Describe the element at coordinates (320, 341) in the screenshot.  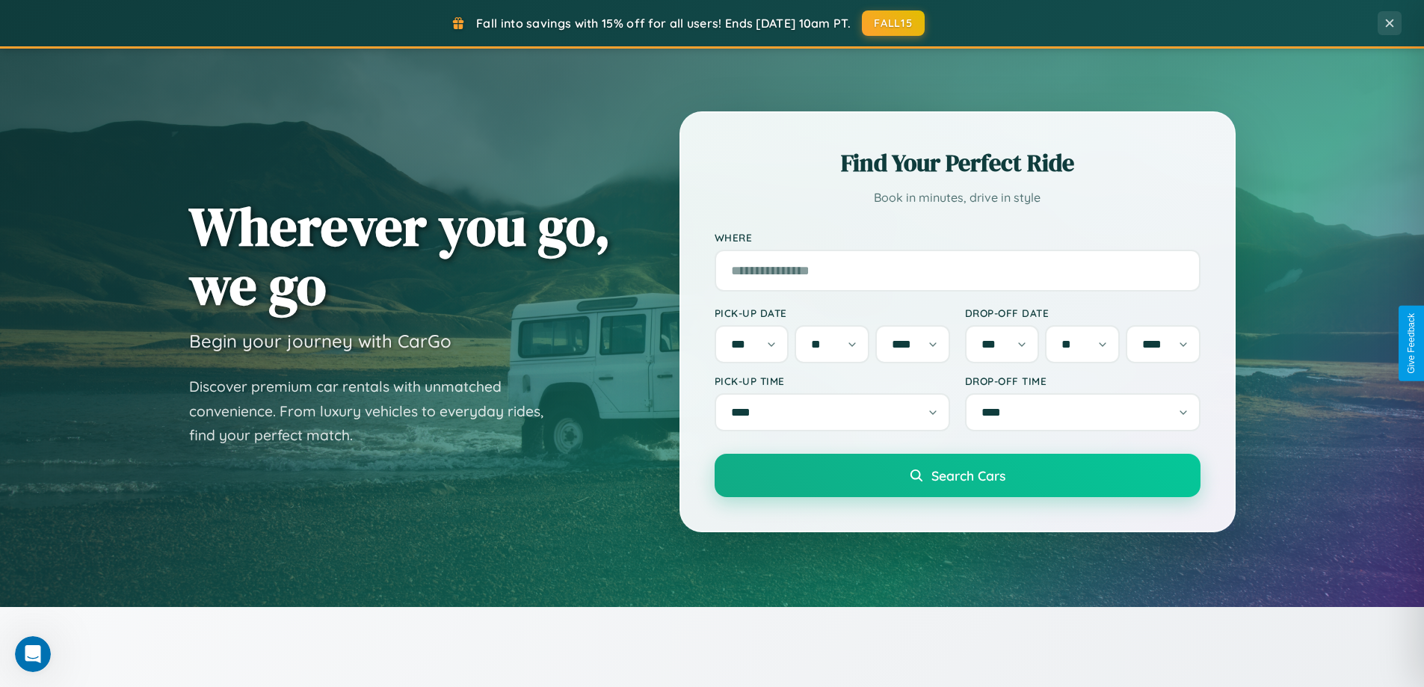
I see `h3: Begin your journey with CarGo` at that location.